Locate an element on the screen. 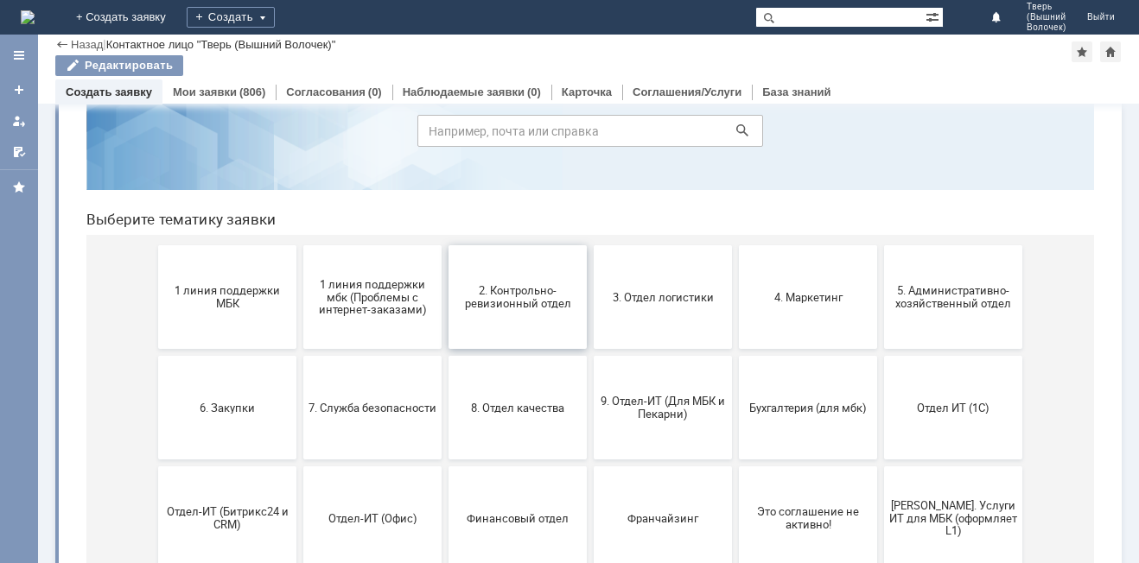 This screenshot has height=563, width=1139. button: Отдел ИТ (1С) is located at coordinates (881, 370).